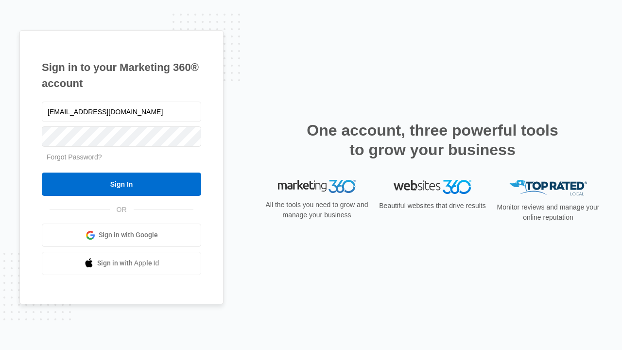 The width and height of the screenshot is (622, 350). Describe the element at coordinates (121, 75) in the screenshot. I see `h1: Sign in to your Marketing 360® account` at that location.